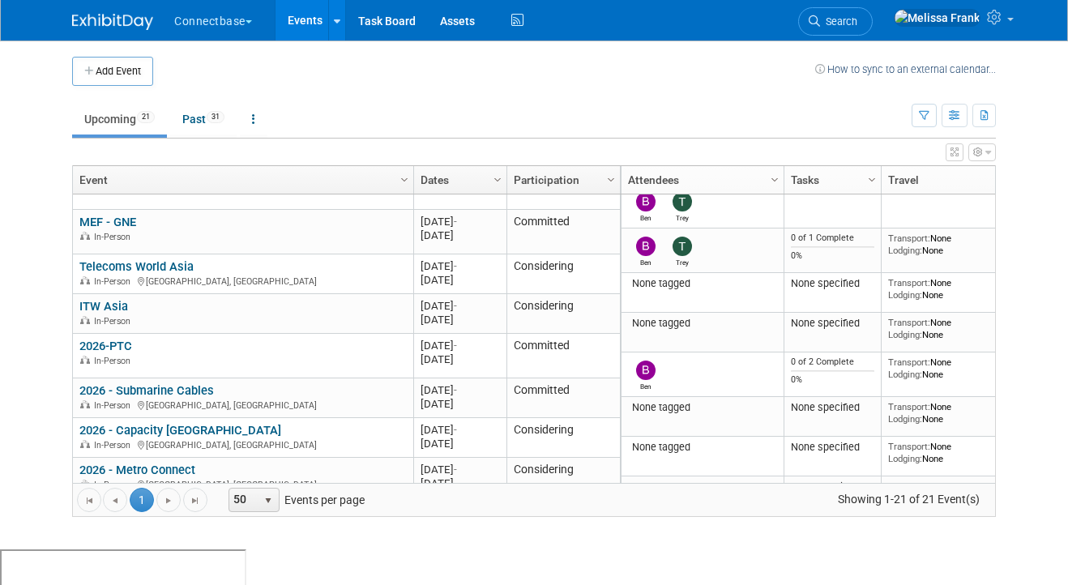 This screenshot has width=1068, height=585. What do you see at coordinates (137, 470) in the screenshot?
I see `a: 2026 - Metro Connect` at bounding box center [137, 470].